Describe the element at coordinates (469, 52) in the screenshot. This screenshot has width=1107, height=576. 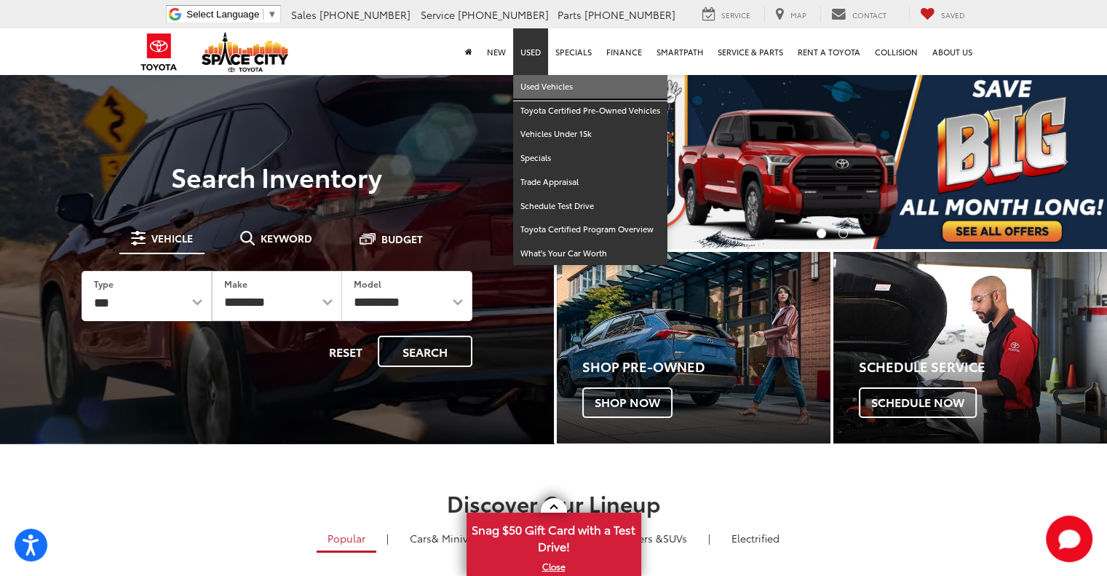
I see `a: Home` at that location.